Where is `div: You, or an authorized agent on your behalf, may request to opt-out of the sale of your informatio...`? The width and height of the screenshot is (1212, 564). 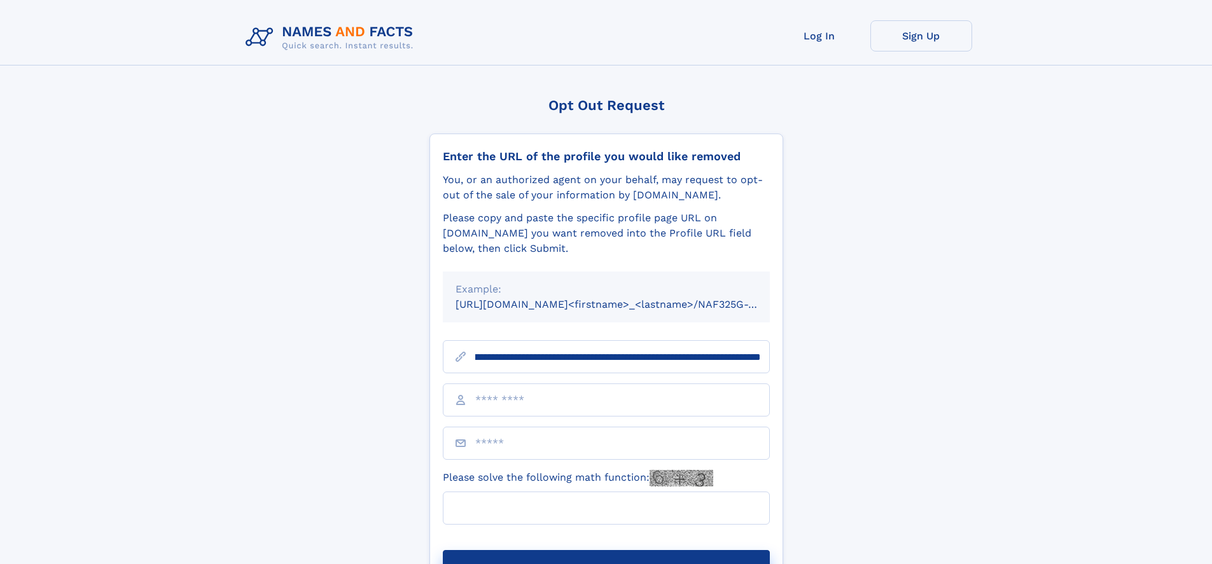 div: You, or an authorized agent on your behalf, may request to opt-out of the sale of your informatio... is located at coordinates (606, 188).